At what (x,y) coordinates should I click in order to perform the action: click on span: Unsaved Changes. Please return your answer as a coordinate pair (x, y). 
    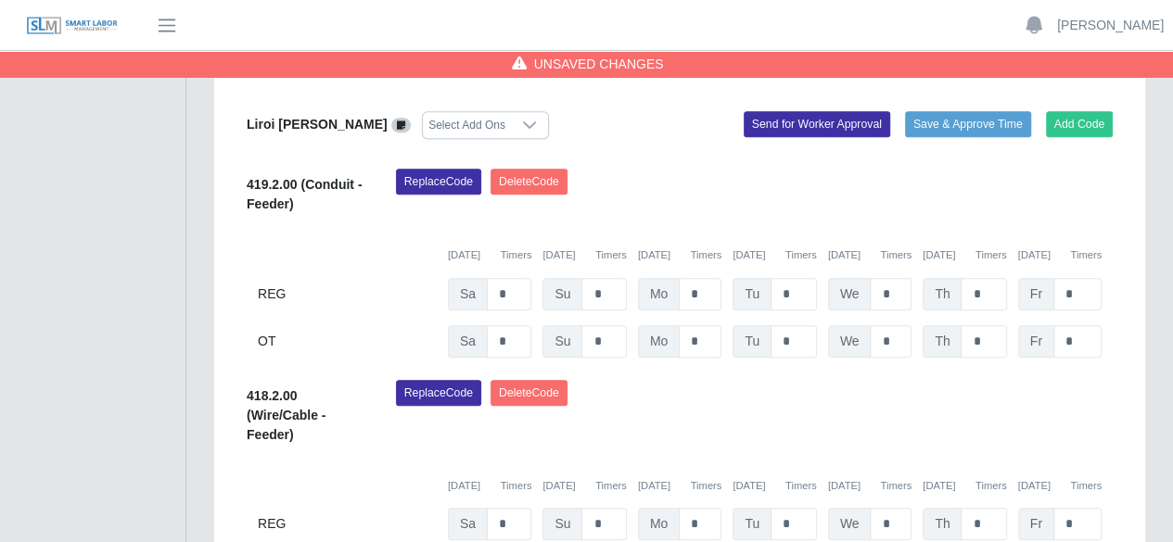
    Looking at the image, I should click on (599, 64).